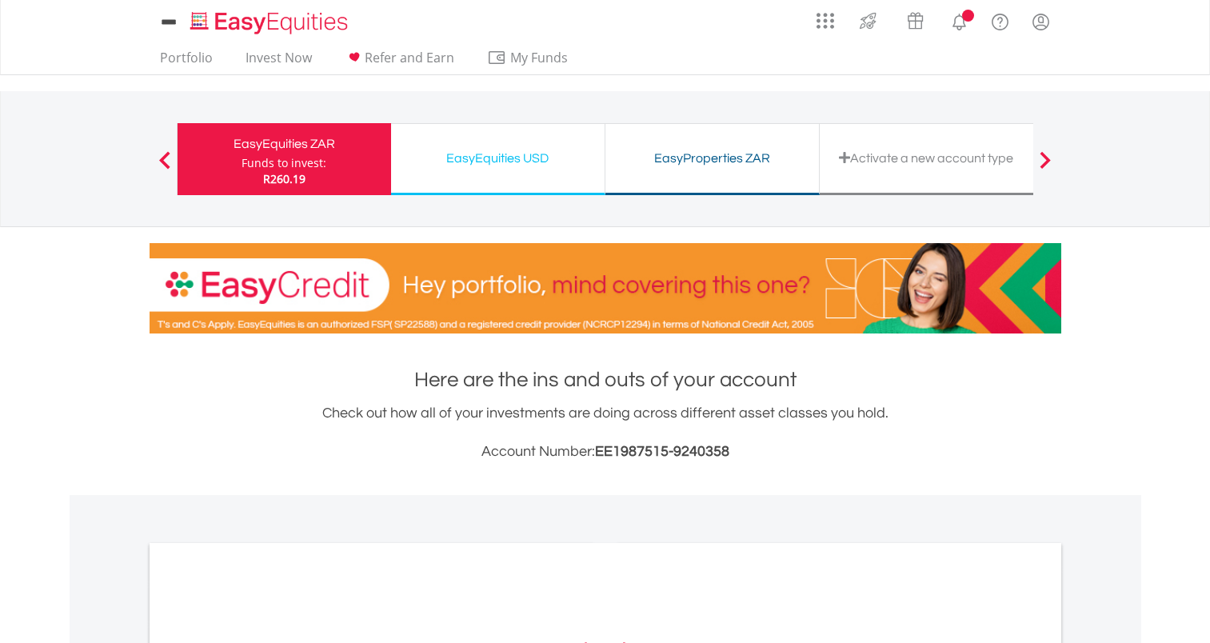 This screenshot has width=1210, height=643. I want to click on a: Portfolio, so click(186, 62).